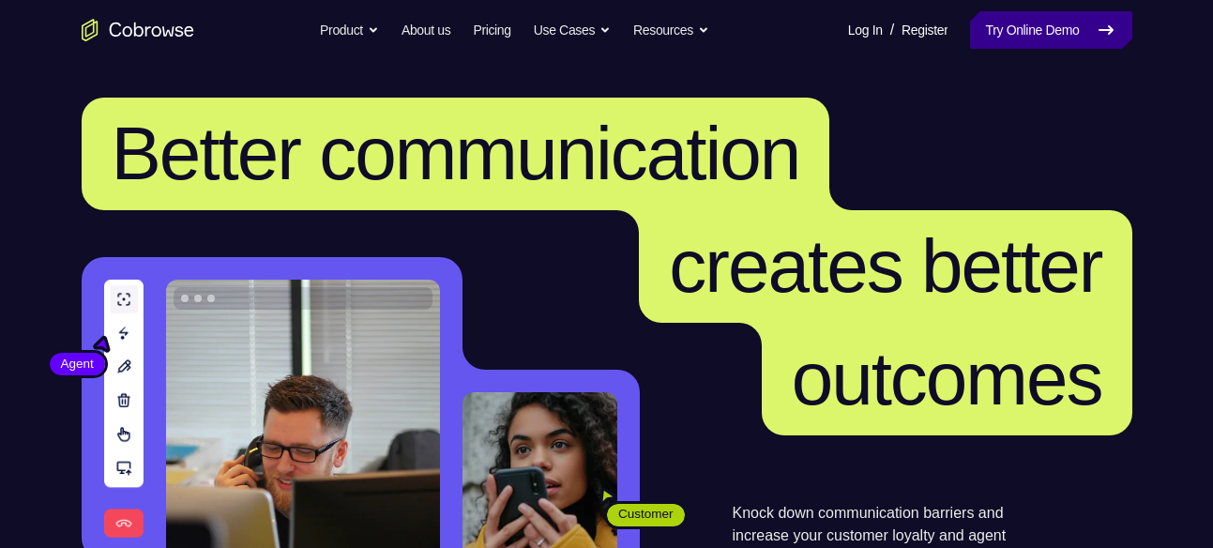 The width and height of the screenshot is (1213, 548). Describe the element at coordinates (349, 30) in the screenshot. I see `button: Product` at that location.